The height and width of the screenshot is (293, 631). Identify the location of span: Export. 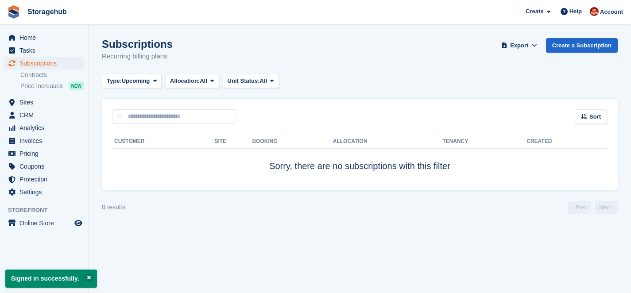
(519, 46).